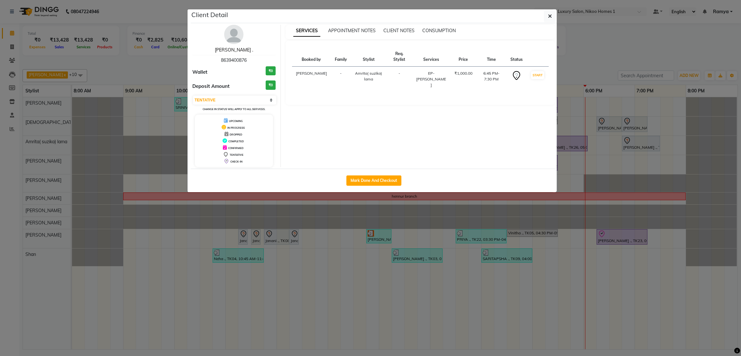 The image size is (741, 356). What do you see at coordinates (236, 121) in the screenshot?
I see `span: UPCOMING` at bounding box center [236, 121].